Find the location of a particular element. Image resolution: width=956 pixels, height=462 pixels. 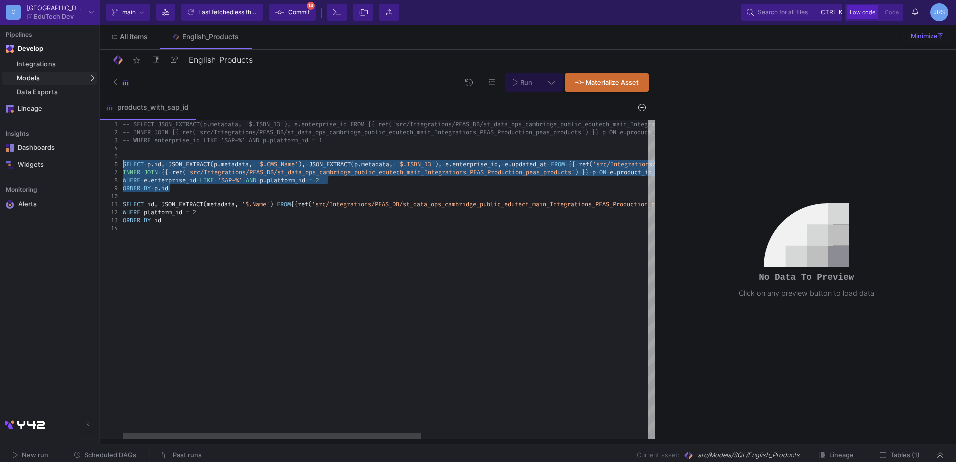

span: 2 is located at coordinates (195, 213).